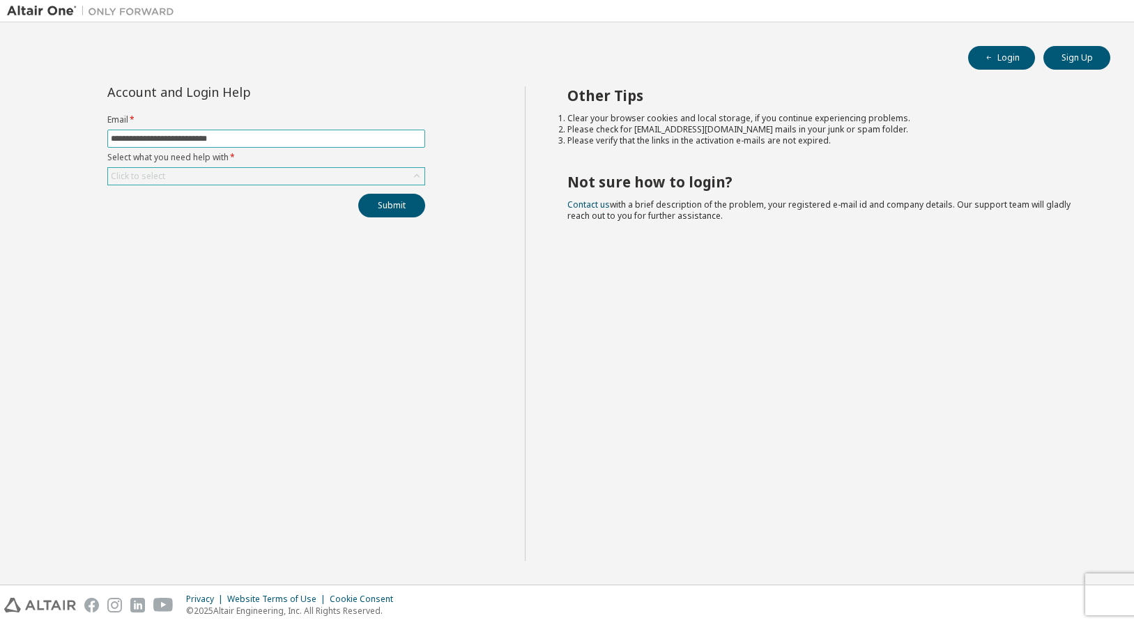 The image size is (1134, 625). Describe the element at coordinates (206, 599) in the screenshot. I see `div: Privacy` at that location.